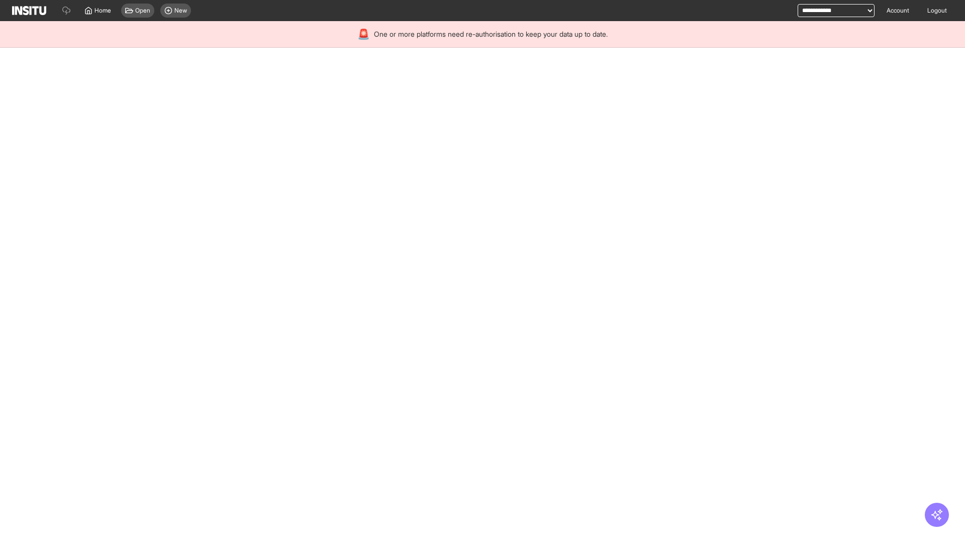  Describe the element at coordinates (29, 11) in the screenshot. I see `img: Logo` at that location.